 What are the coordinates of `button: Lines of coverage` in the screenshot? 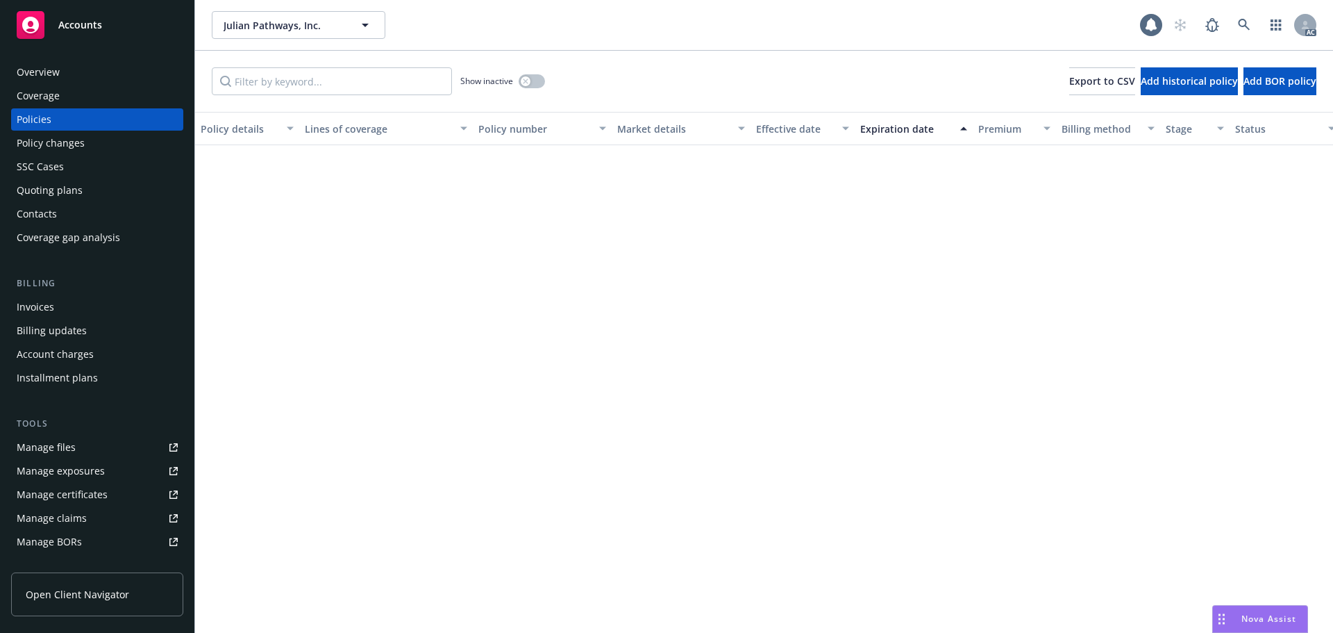 It's located at (386, 128).